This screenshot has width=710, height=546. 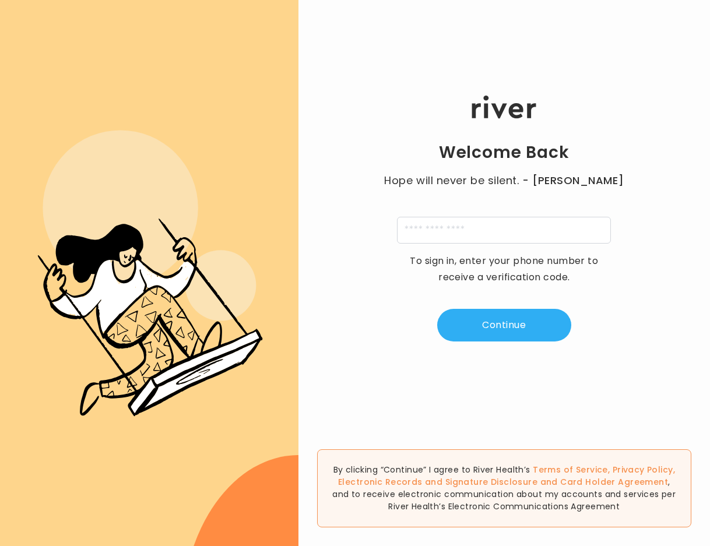 I want to click on button: Continue, so click(x=504, y=325).